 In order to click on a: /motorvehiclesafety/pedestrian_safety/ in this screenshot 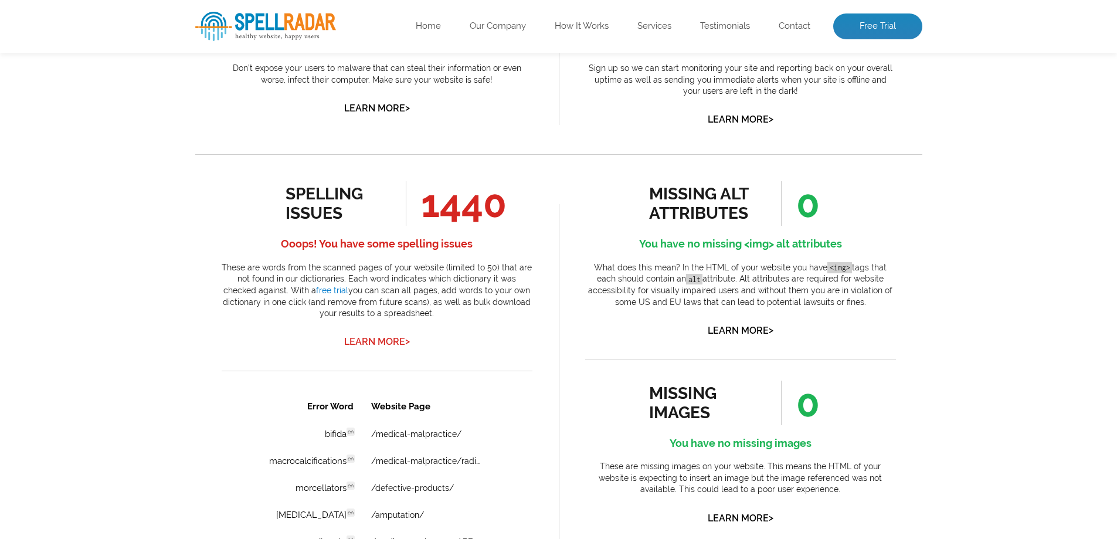, I will do `click(70, 69)`.